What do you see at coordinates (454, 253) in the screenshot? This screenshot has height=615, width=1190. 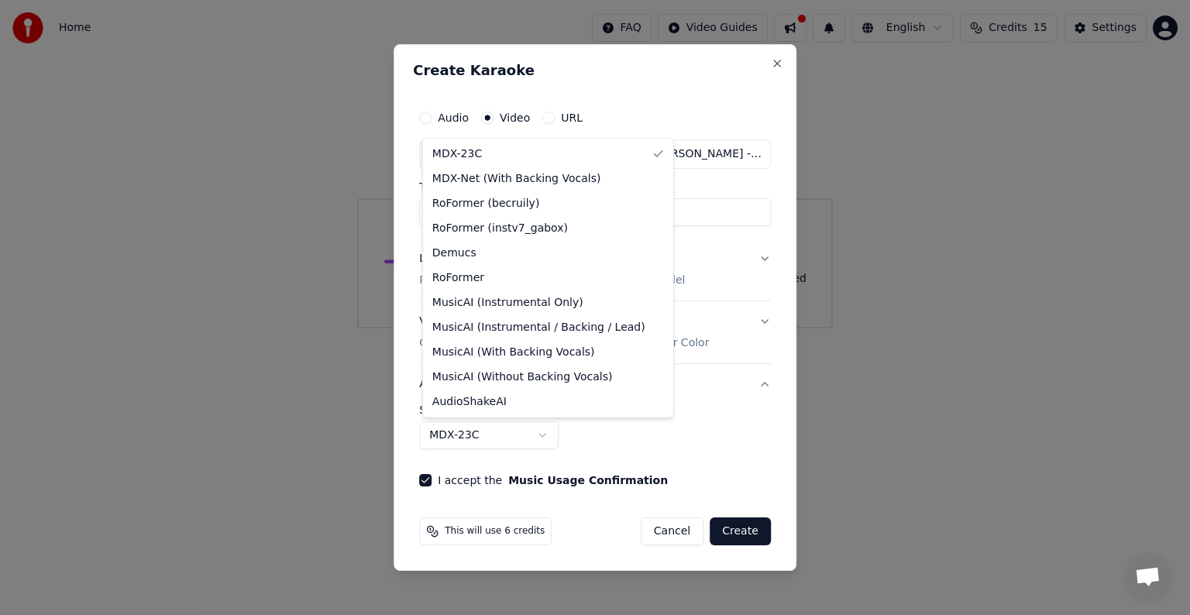 I see `span: Demucs` at bounding box center [454, 253].